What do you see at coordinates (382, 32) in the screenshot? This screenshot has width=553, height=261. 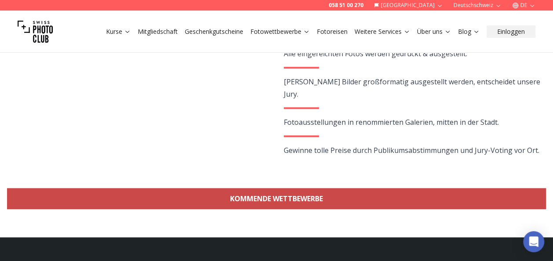 I see `button: Weitere Services` at bounding box center [382, 32].